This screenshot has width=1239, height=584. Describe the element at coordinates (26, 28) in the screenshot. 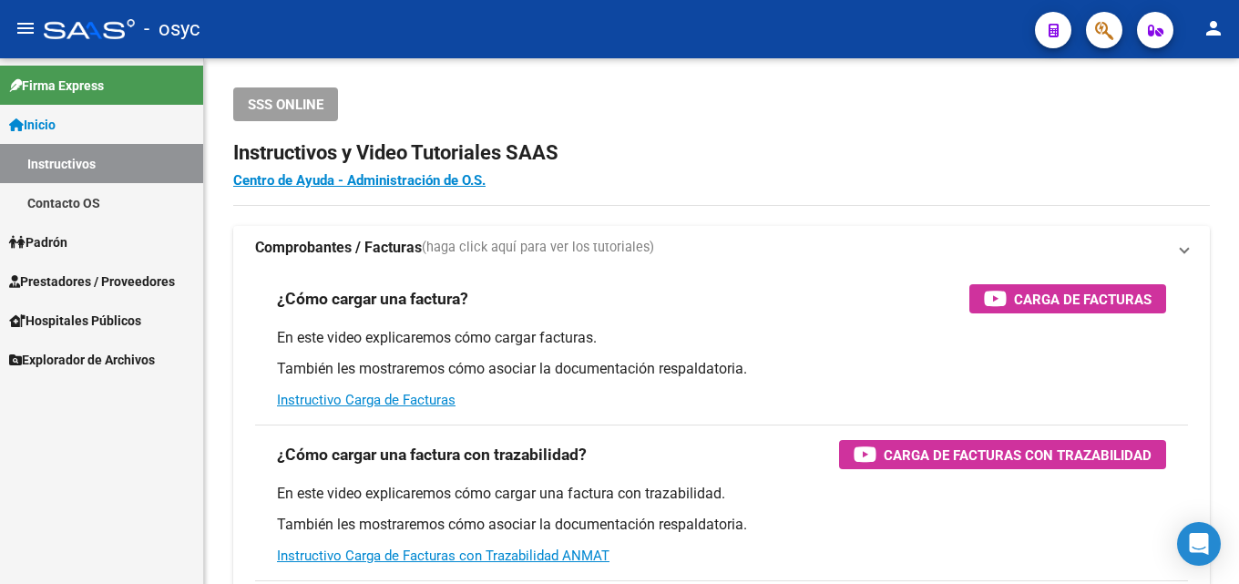

I see `mat-icon: menu` at that location.